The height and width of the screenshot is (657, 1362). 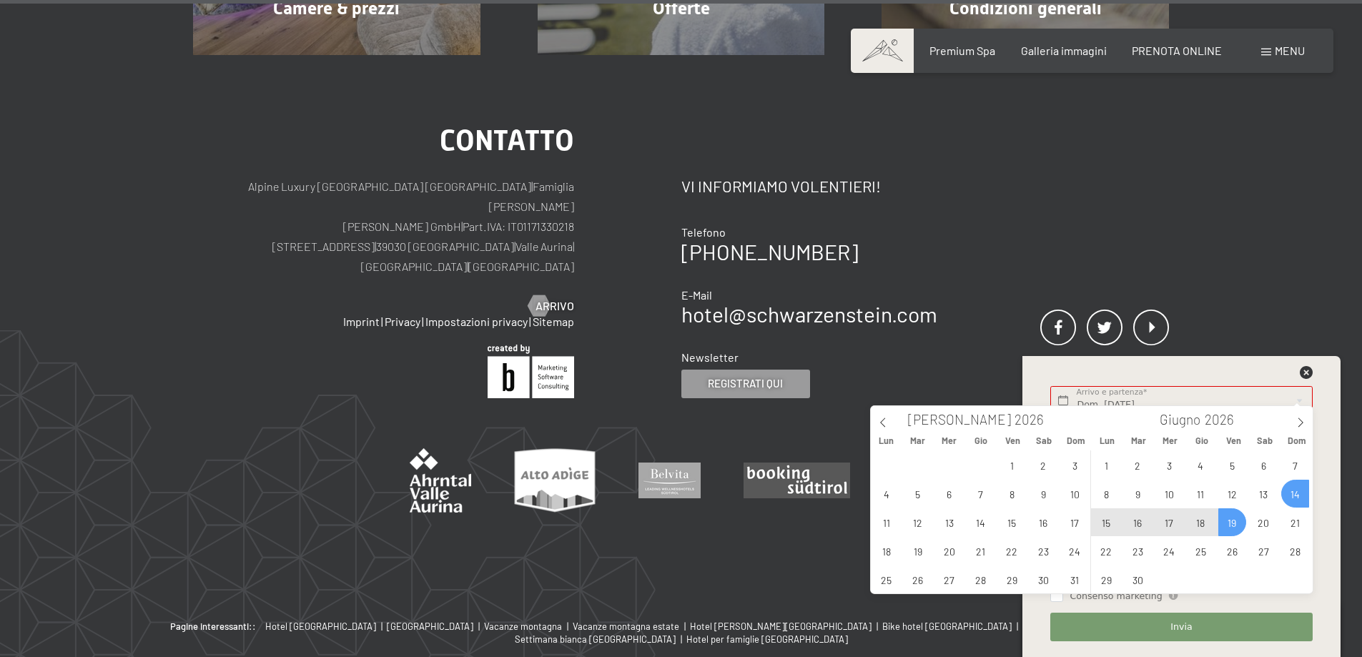 What do you see at coordinates (530, 371) in the screenshot?
I see `img: Brandnamic GmbH | Leading Hospitality Solutions` at bounding box center [530, 371].